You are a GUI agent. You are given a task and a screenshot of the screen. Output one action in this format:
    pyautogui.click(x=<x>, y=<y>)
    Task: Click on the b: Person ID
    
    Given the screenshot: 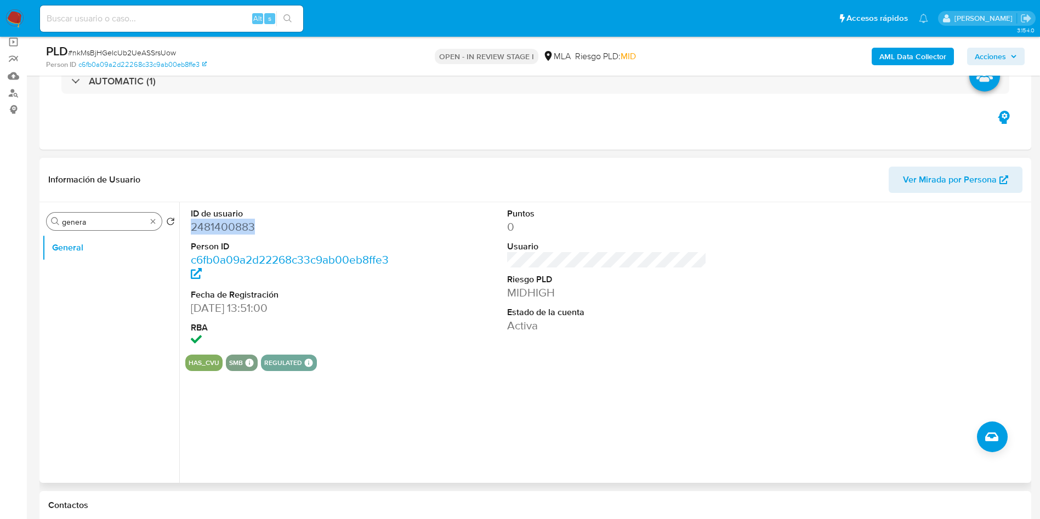 What is the action you would take?
    pyautogui.click(x=61, y=65)
    